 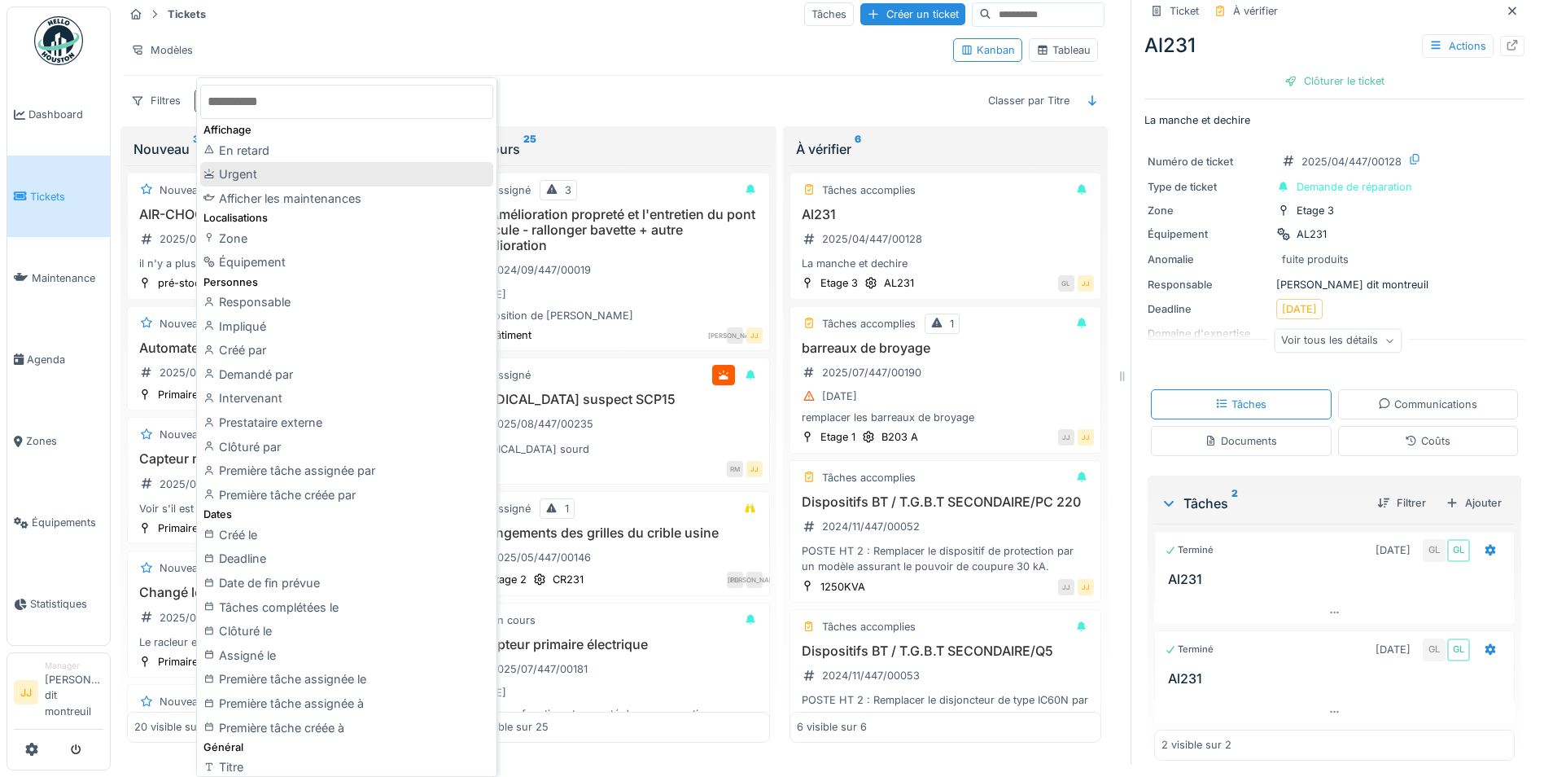 I want to click on div: Etage 2, so click(x=508, y=579).